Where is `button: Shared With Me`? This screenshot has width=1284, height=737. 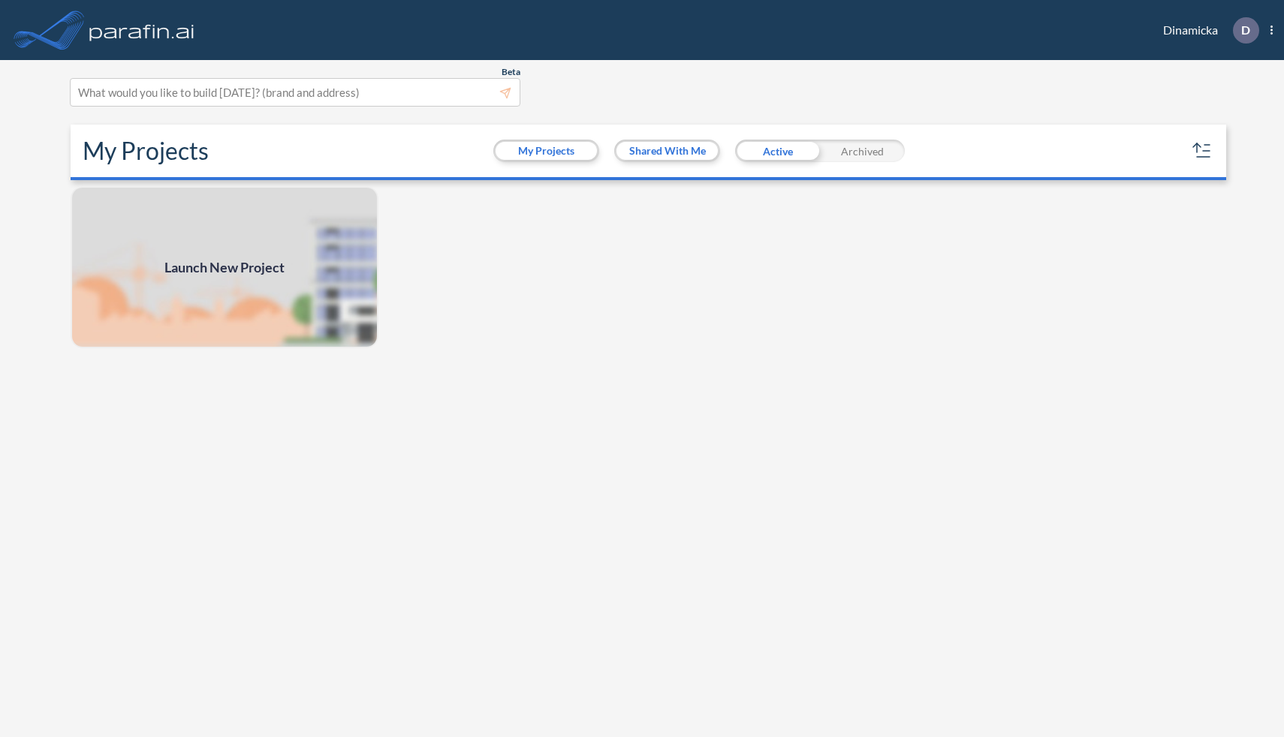 button: Shared With Me is located at coordinates (667, 151).